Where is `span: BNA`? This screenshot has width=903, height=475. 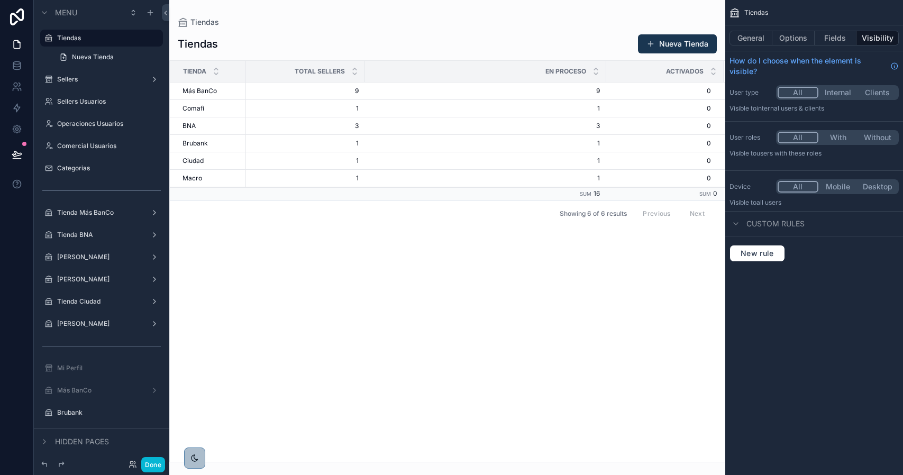 span: BNA is located at coordinates (189, 126).